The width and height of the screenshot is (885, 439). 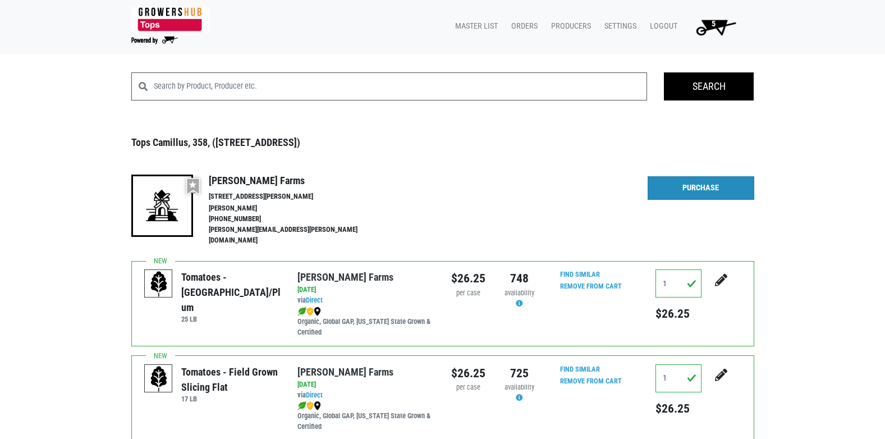 What do you see at coordinates (701, 188) in the screenshot?
I see `a: Purchase` at bounding box center [701, 188].